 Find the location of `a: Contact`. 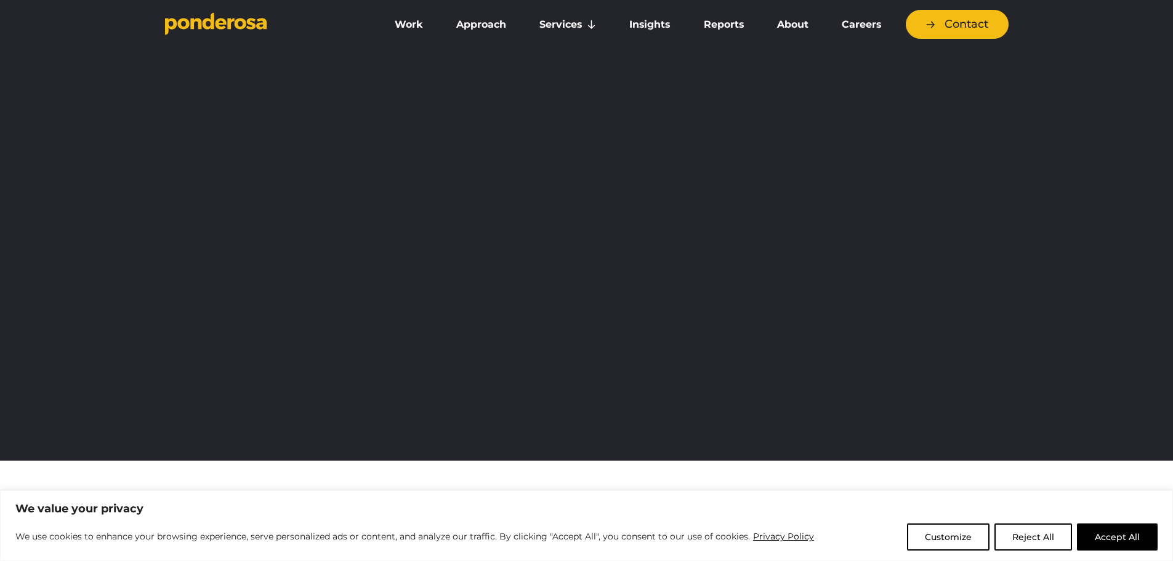

a: Contact is located at coordinates (957, 24).